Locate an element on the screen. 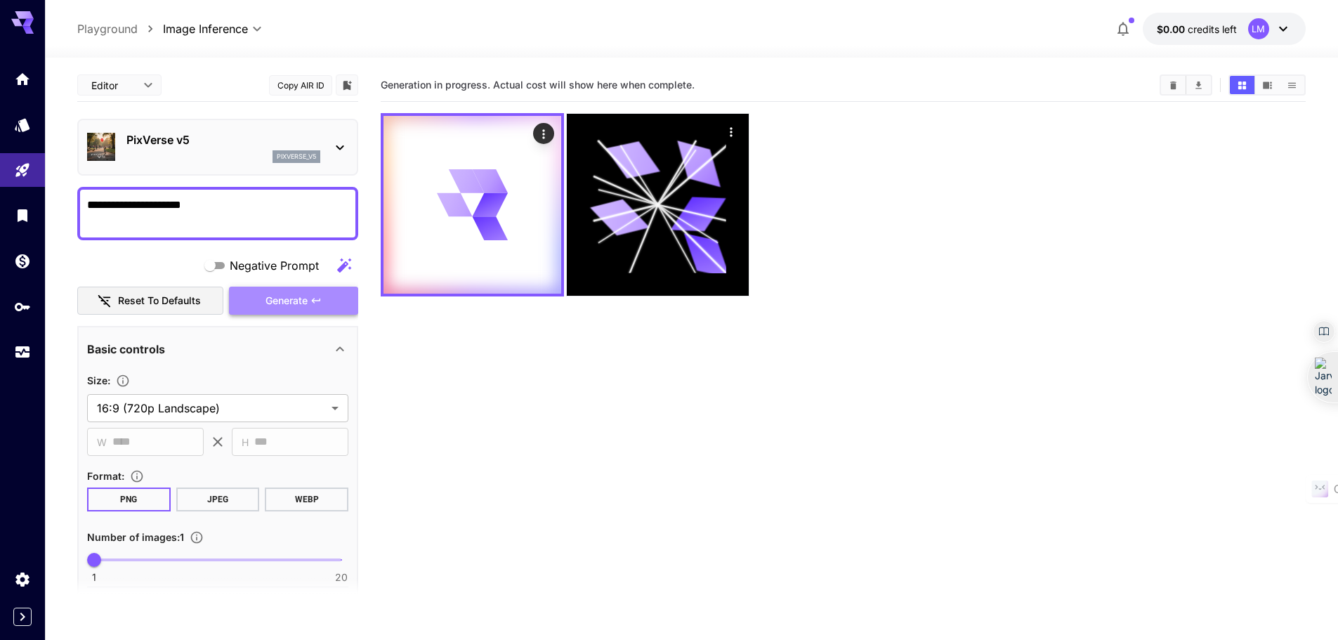  p: Basic controls is located at coordinates (126, 349).